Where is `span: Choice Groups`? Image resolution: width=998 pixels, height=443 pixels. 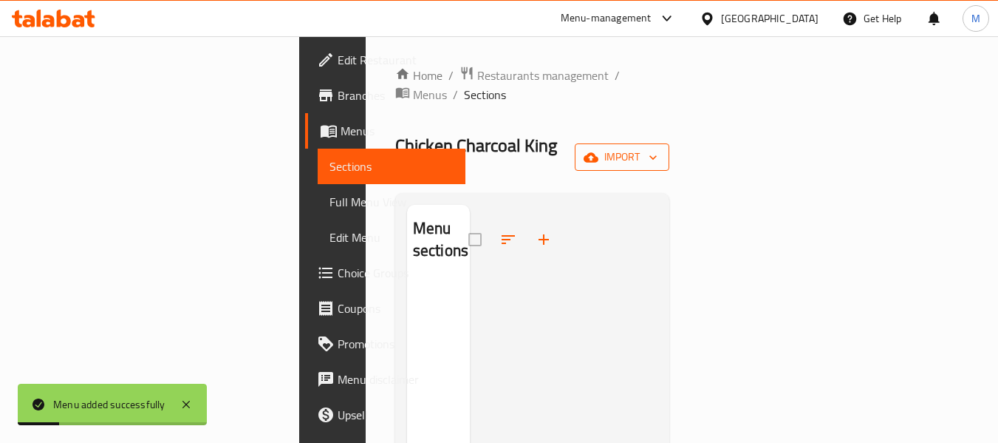
span: Choice Groups is located at coordinates (396, 273).